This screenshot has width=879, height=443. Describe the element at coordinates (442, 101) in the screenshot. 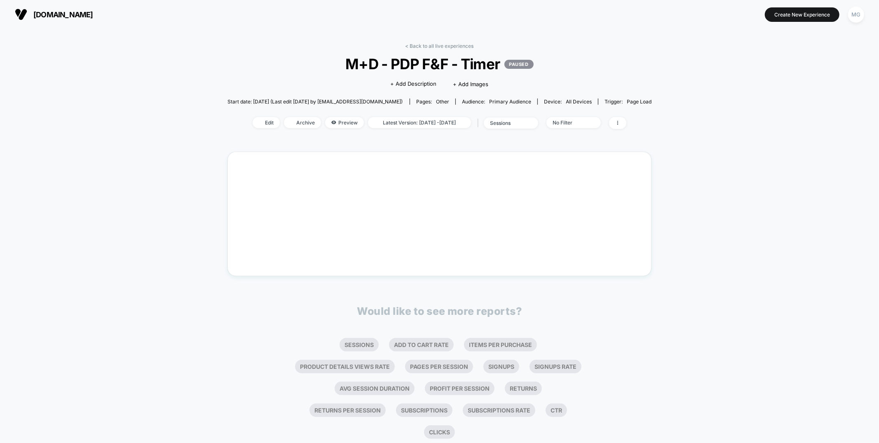

I see `span: other` at that location.